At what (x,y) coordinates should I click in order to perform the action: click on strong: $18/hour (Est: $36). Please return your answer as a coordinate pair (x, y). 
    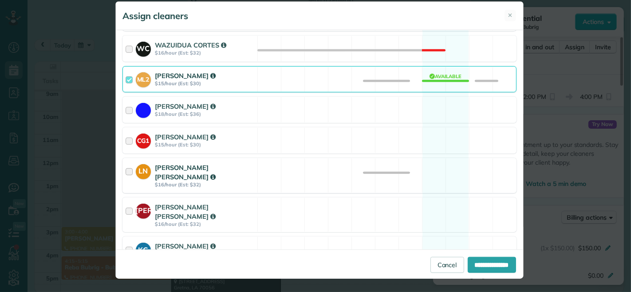
    Looking at the image, I should click on (205, 114).